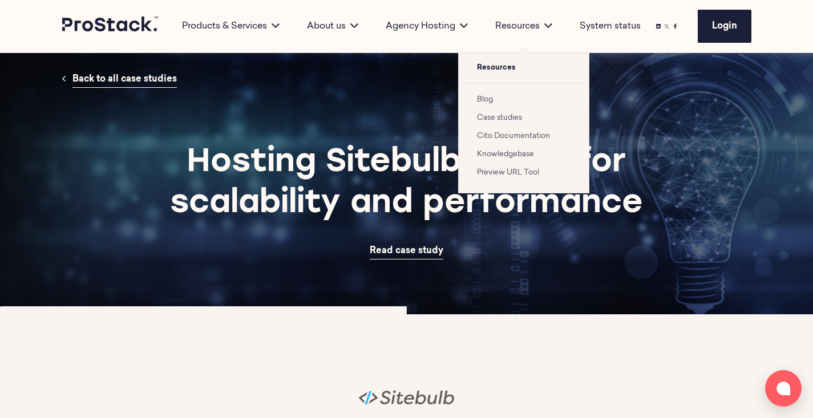 Image resolution: width=813 pixels, height=418 pixels. I want to click on a: Login, so click(725, 26).